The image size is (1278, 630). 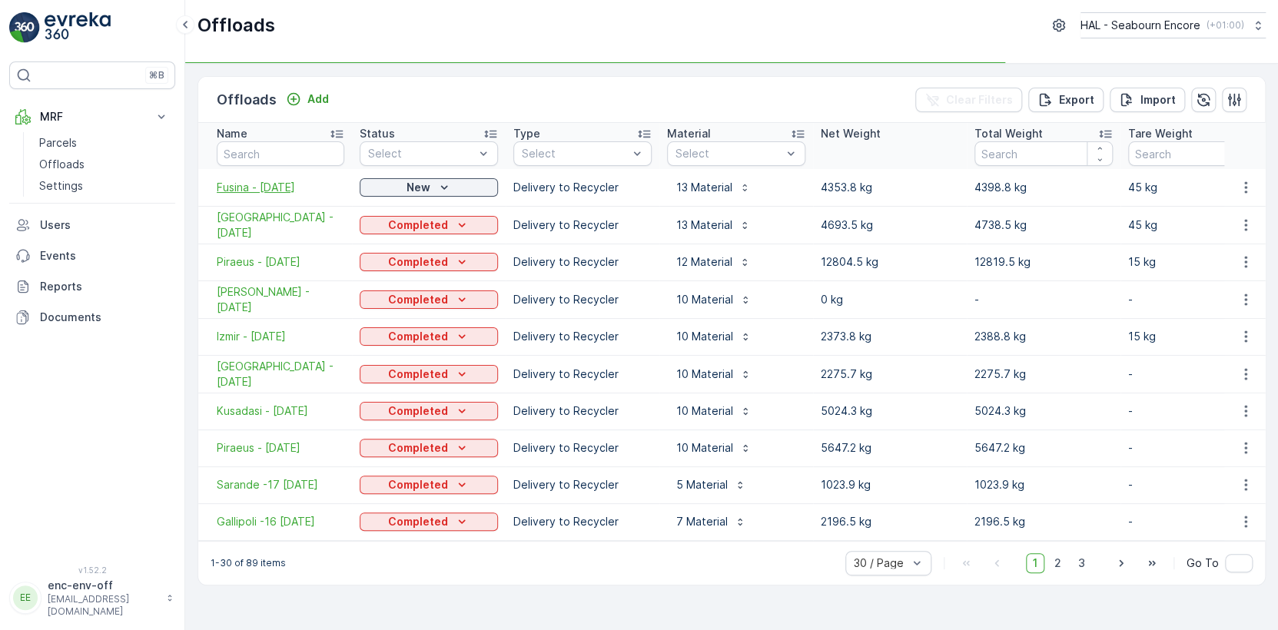 What do you see at coordinates (58, 143) in the screenshot?
I see `p: Parcels` at bounding box center [58, 143].